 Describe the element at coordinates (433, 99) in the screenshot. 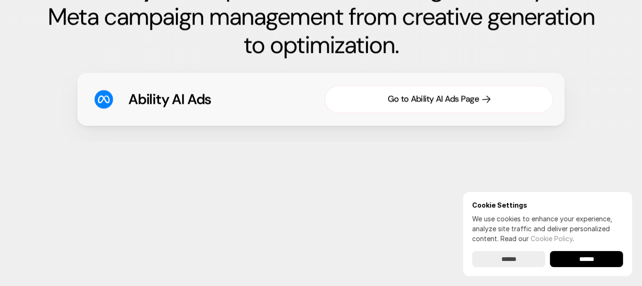

I see `div: Go to Ability AI Ads Page` at that location.